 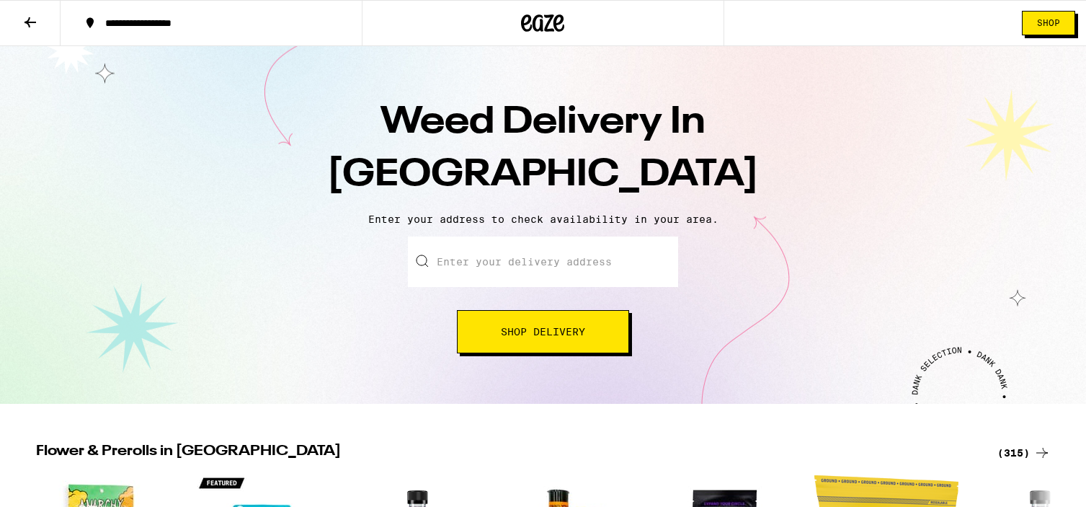 What do you see at coordinates (544, 149) in the screenshot?
I see `h1: Weed Delivery In` at bounding box center [544, 149].